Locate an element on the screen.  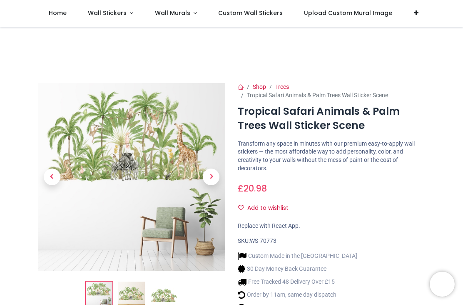
img: Tropical Safari Animals & Palm Trees Wall Sticker Scene is located at coordinates (132, 177).